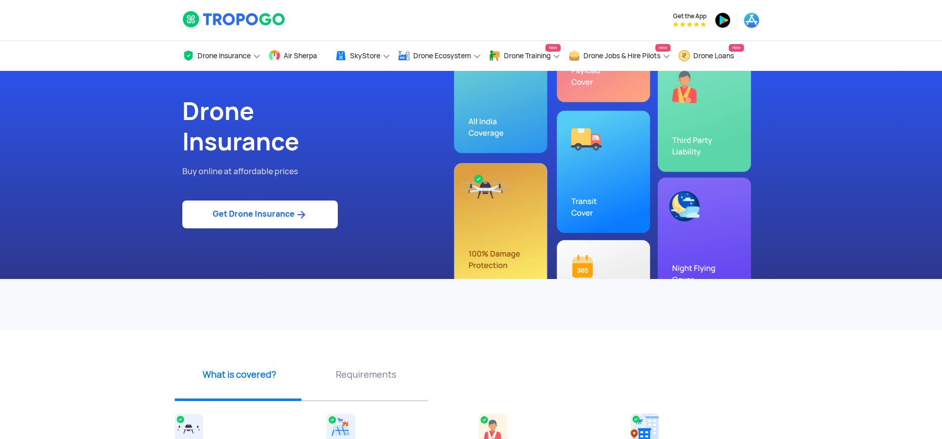 This screenshot has height=439, width=942. What do you see at coordinates (440, 56) in the screenshot?
I see `a: Drone Ecosystem` at bounding box center [440, 56].